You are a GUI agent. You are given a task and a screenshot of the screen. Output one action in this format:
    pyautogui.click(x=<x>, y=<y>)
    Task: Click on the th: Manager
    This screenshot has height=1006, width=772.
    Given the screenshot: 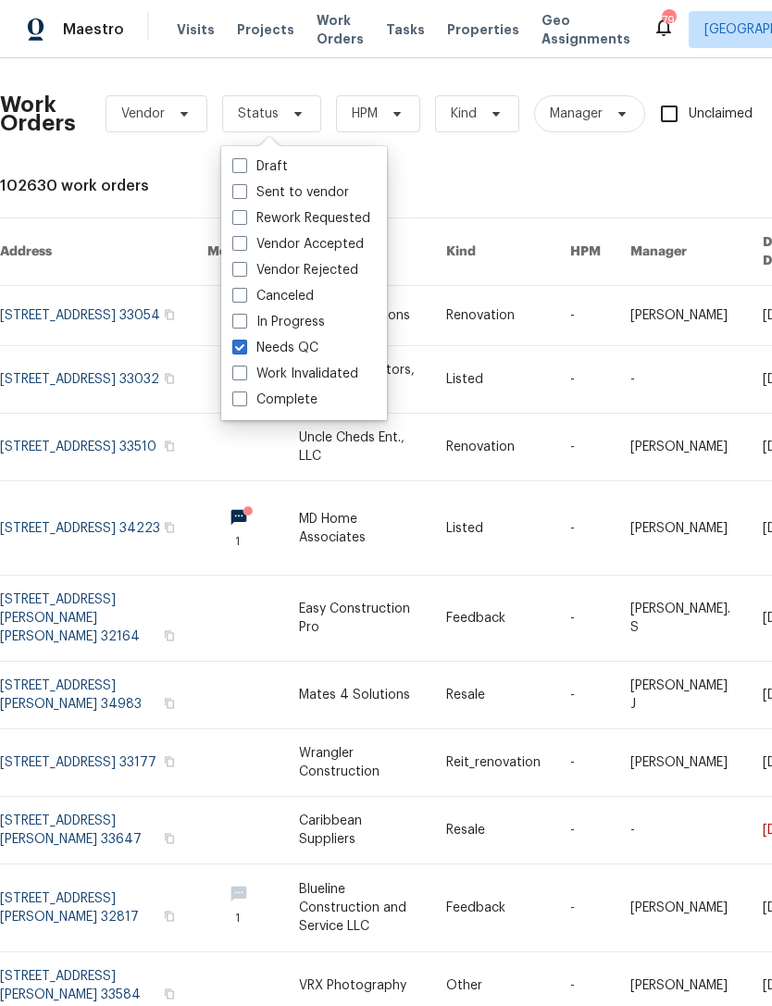 What is the action you would take?
    pyautogui.click(x=681, y=252)
    